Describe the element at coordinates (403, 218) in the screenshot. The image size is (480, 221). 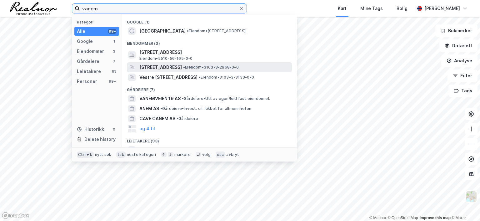
I see `a: OpenStreetMap` at that location.